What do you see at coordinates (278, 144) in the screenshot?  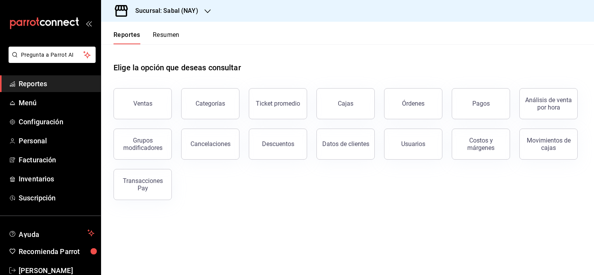 I see `div: Descuentos` at bounding box center [278, 144].